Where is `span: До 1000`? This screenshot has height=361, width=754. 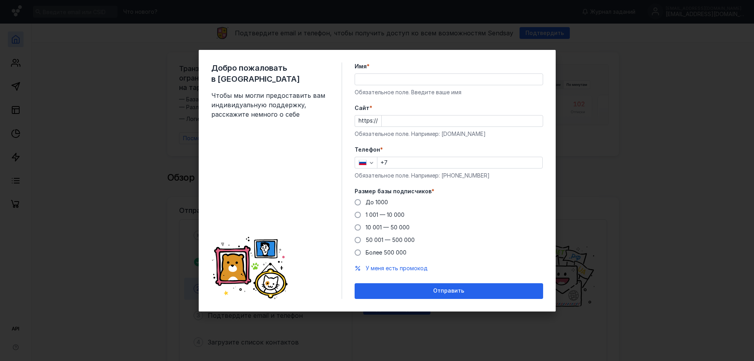
span: До 1000 is located at coordinates (377, 202).